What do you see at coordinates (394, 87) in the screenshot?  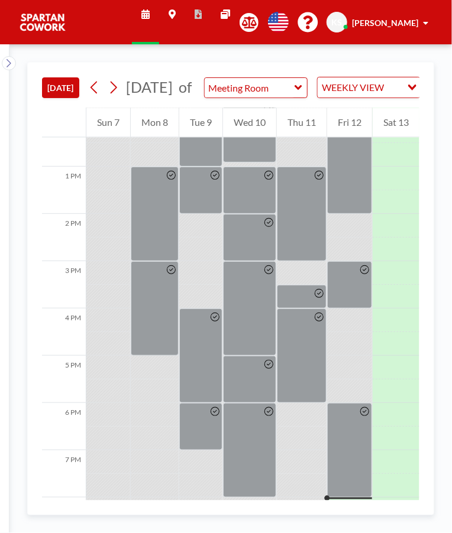 I see `input: Search for option` at bounding box center [394, 87].